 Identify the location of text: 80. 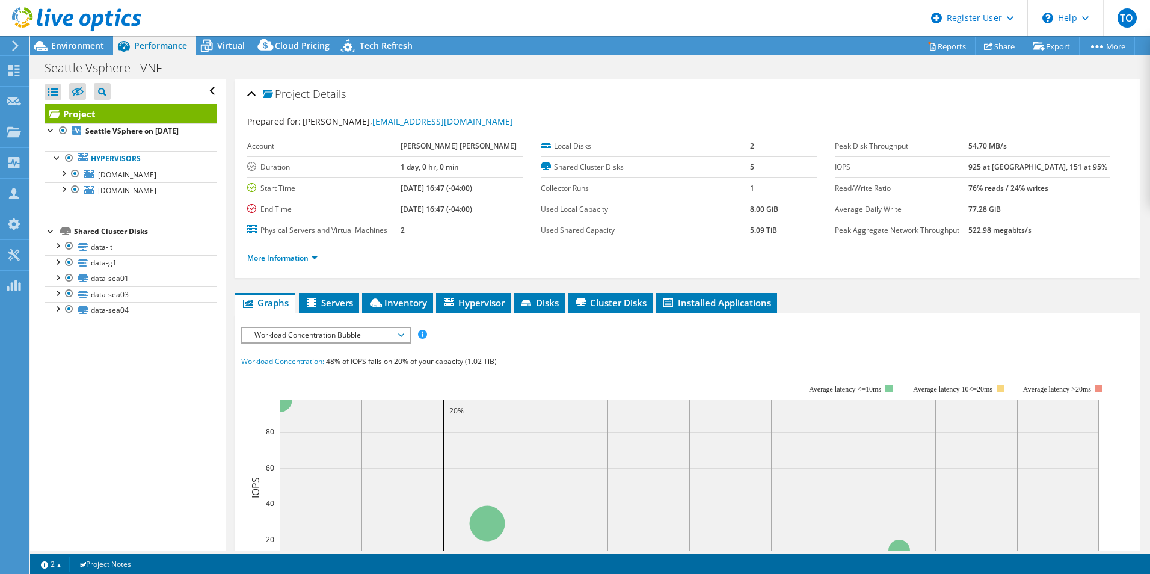
(270, 431).